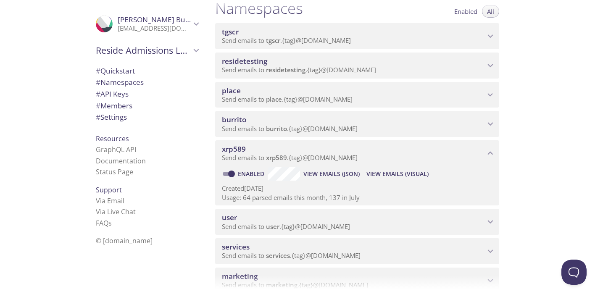 Image resolution: width=595 pixels, height=289 pixels. Describe the element at coordinates (112, 94) in the screenshot. I see `span: API Keys` at that location.